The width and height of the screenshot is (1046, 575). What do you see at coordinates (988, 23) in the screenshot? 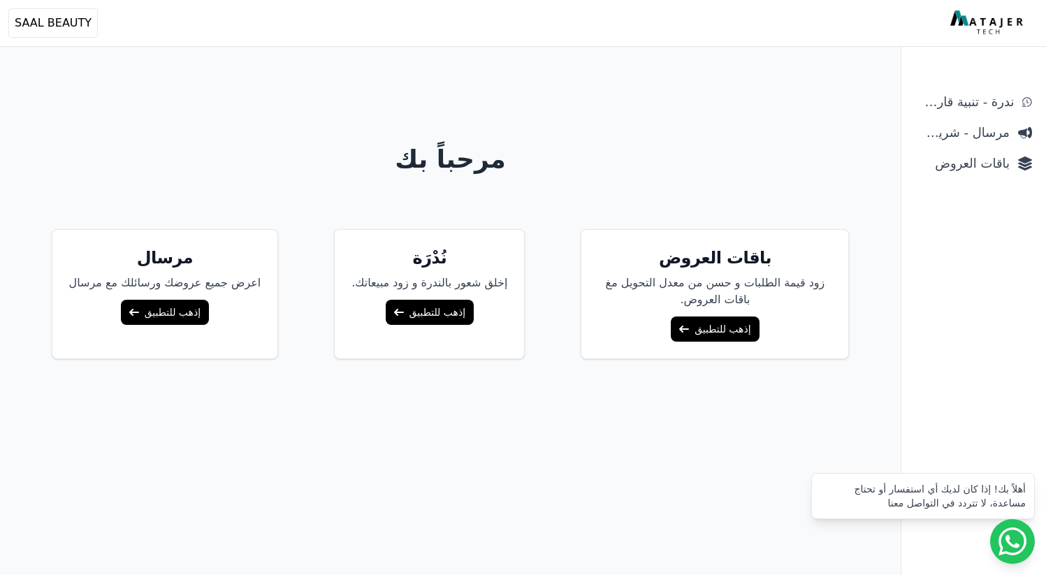
I see `img: MatajerTech Logo` at bounding box center [988, 23].